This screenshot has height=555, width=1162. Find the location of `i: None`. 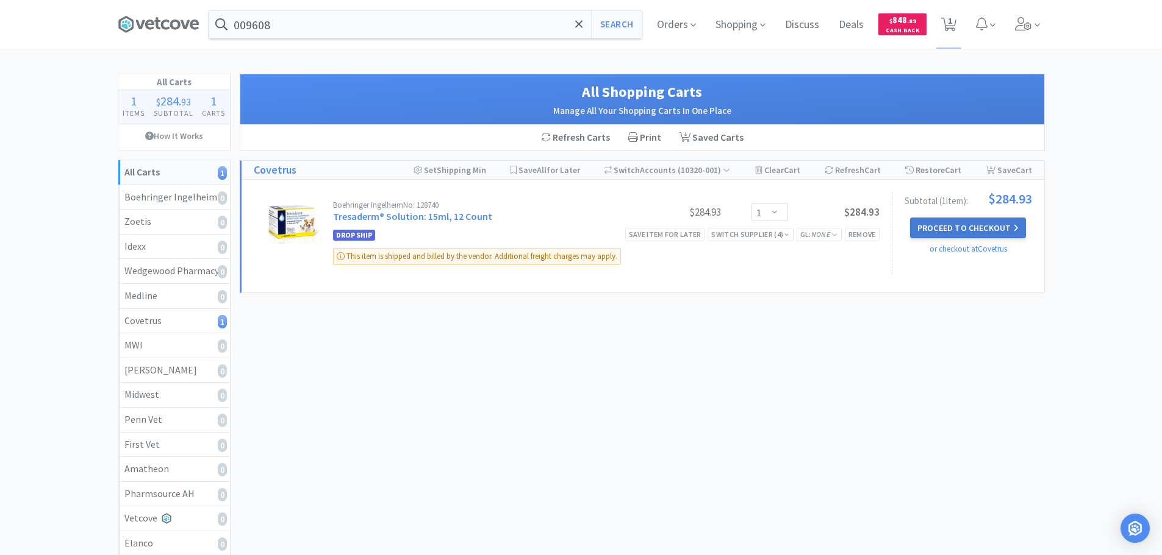

i: None is located at coordinates (820, 234).